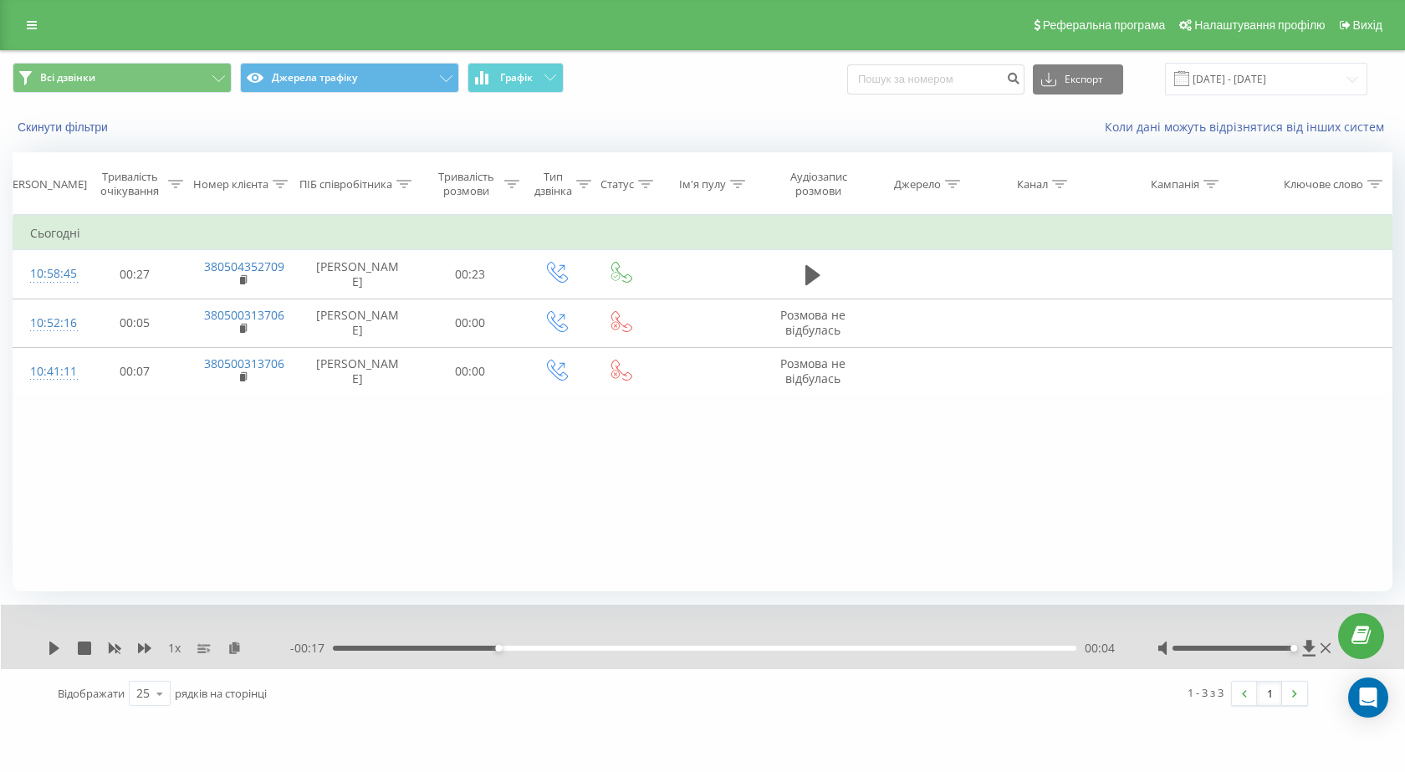  What do you see at coordinates (1323, 184) in the screenshot?
I see `div: Ключове слово` at bounding box center [1323, 184].